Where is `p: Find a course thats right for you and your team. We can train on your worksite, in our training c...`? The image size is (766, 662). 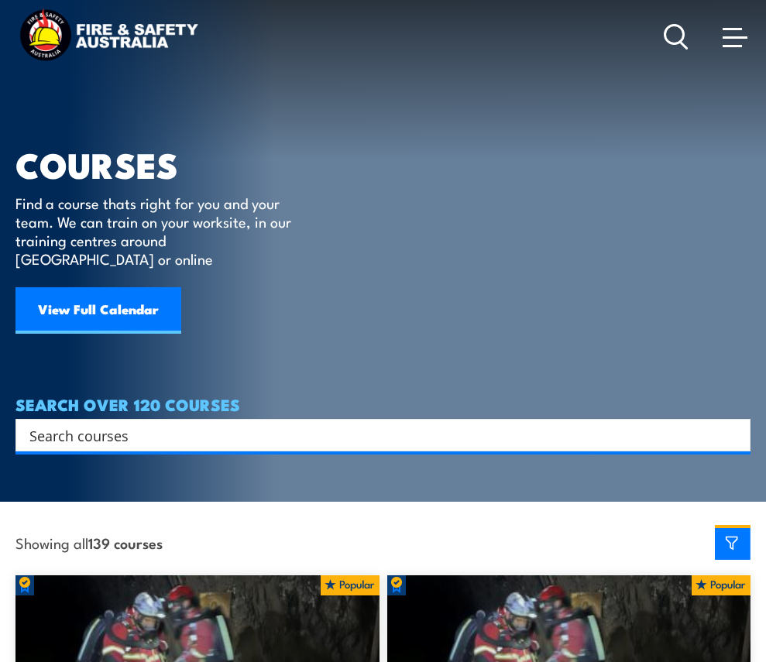
p: Find a course thats right for you and your team. We can train on your worksite, in our training c... is located at coordinates (156, 231).